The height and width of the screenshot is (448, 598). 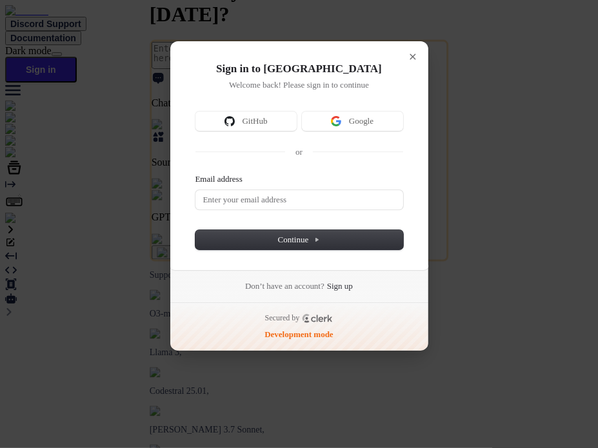 I want to click on a: Clerk logo, so click(x=317, y=319).